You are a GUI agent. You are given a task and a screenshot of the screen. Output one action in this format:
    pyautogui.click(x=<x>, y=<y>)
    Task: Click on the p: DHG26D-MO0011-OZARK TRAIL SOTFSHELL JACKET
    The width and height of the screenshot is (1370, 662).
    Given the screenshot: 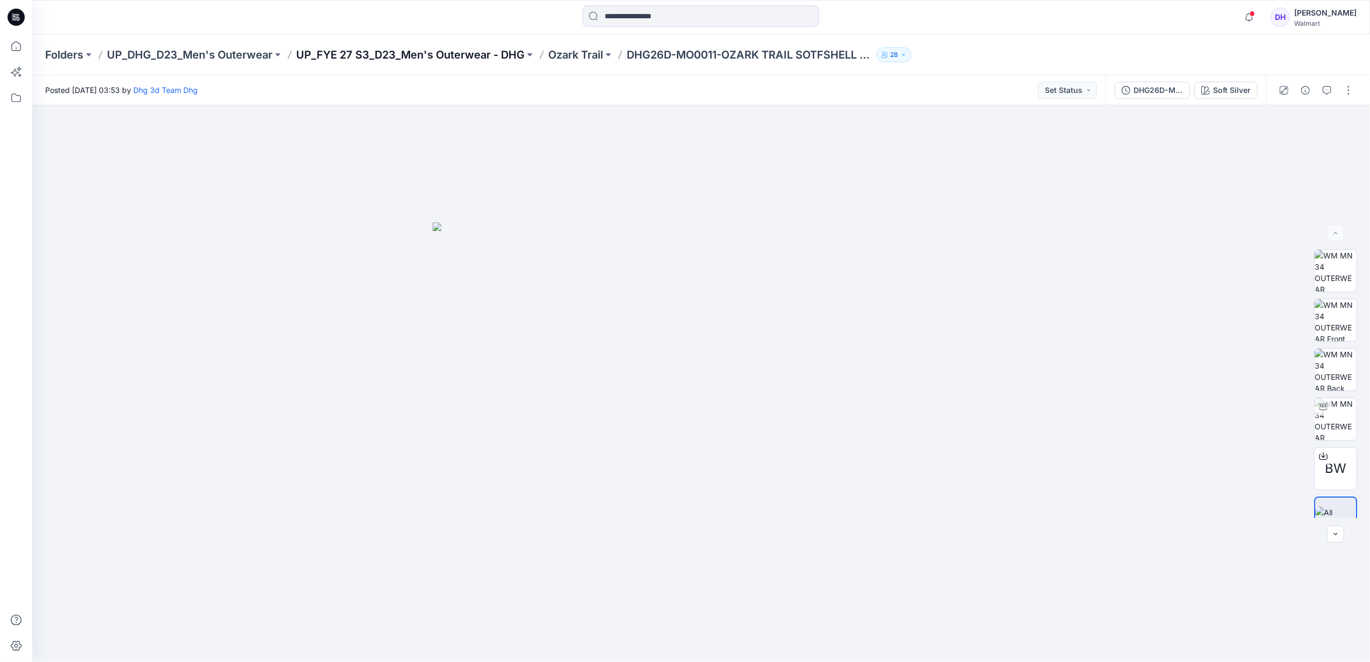 What is the action you would take?
    pyautogui.click(x=749, y=55)
    